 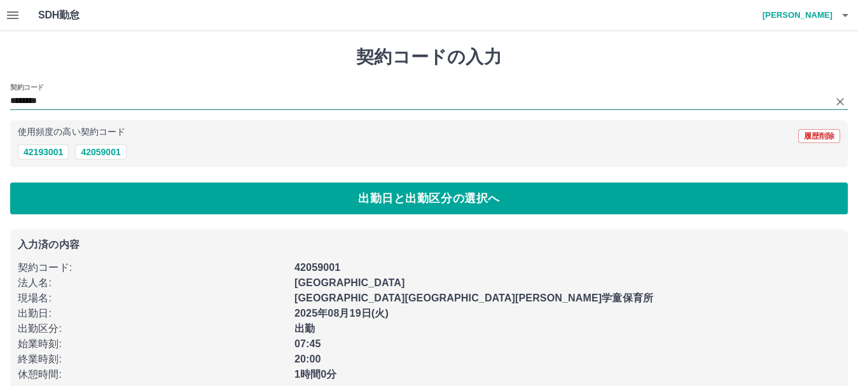 What do you see at coordinates (43, 152) in the screenshot?
I see `button: 42193001` at bounding box center [43, 152].